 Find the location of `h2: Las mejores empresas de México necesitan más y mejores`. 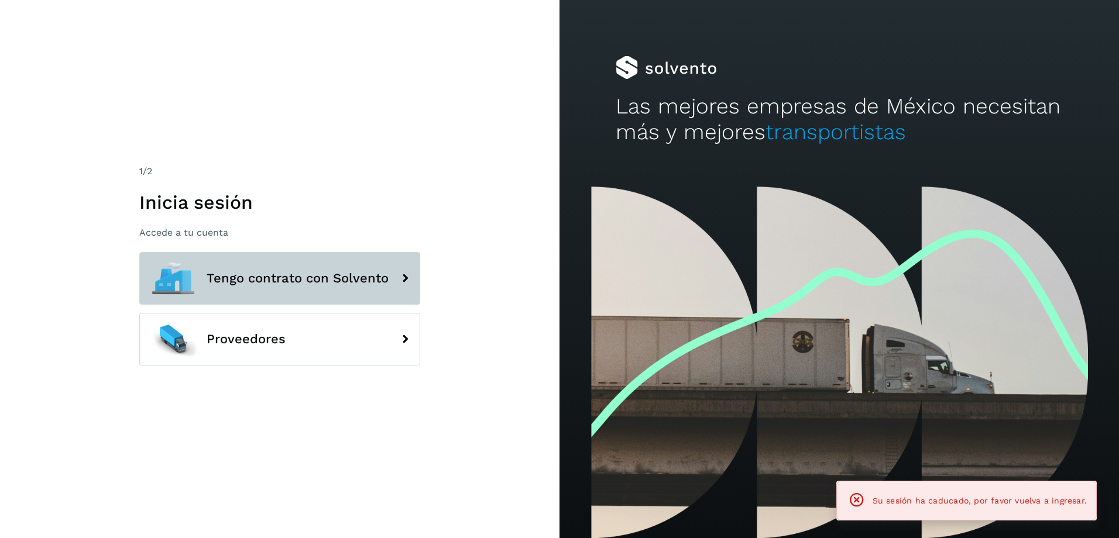

h2: Las mejores empresas de México necesitan más y mejores is located at coordinates (839, 119).